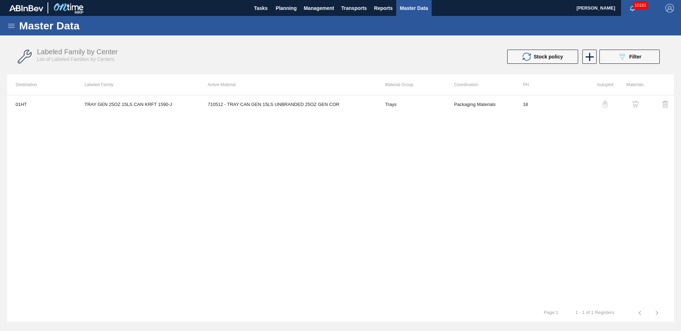  Describe the element at coordinates (411, 104) in the screenshot. I see `td: Trays` at that location.